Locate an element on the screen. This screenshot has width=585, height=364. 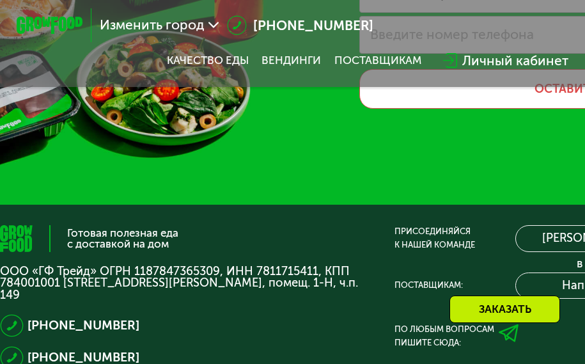
div: Готовая полезная еда с доставкой на дом is located at coordinates (123, 239).